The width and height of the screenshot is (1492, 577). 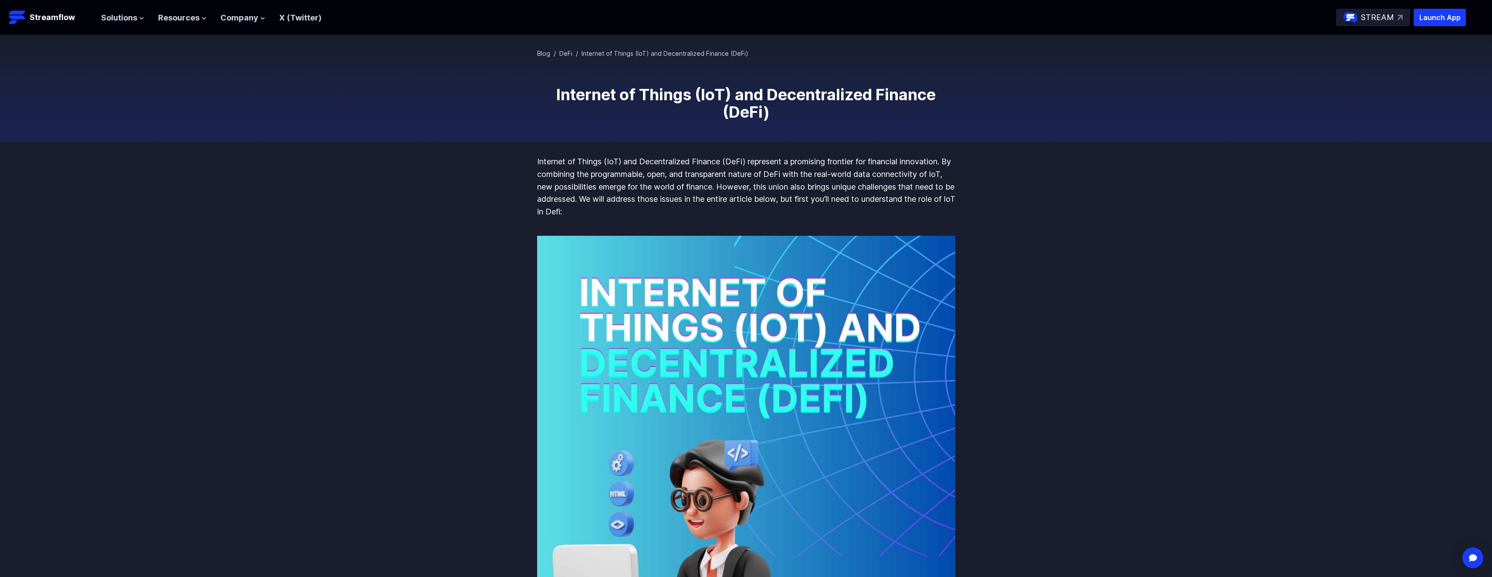 What do you see at coordinates (119, 18) in the screenshot?
I see `span: Solutions` at bounding box center [119, 18].